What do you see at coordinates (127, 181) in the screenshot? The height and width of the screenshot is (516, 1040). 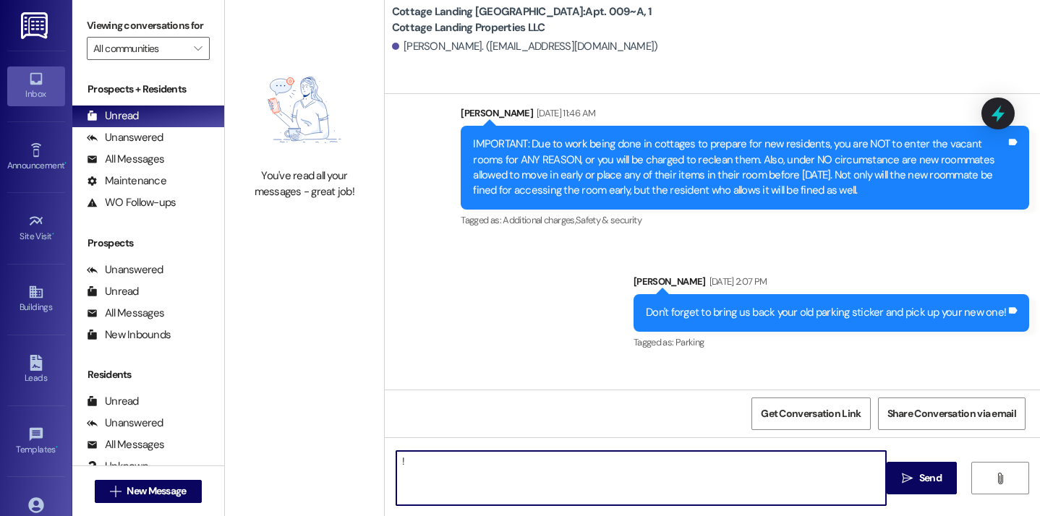 I see `div: Maintenance` at bounding box center [127, 181].